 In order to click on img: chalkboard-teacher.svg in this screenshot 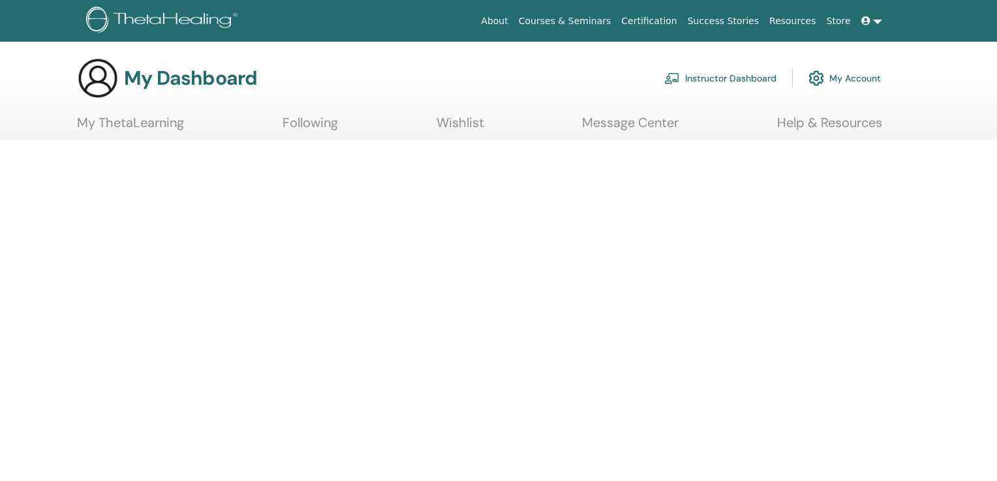, I will do `click(672, 78)`.